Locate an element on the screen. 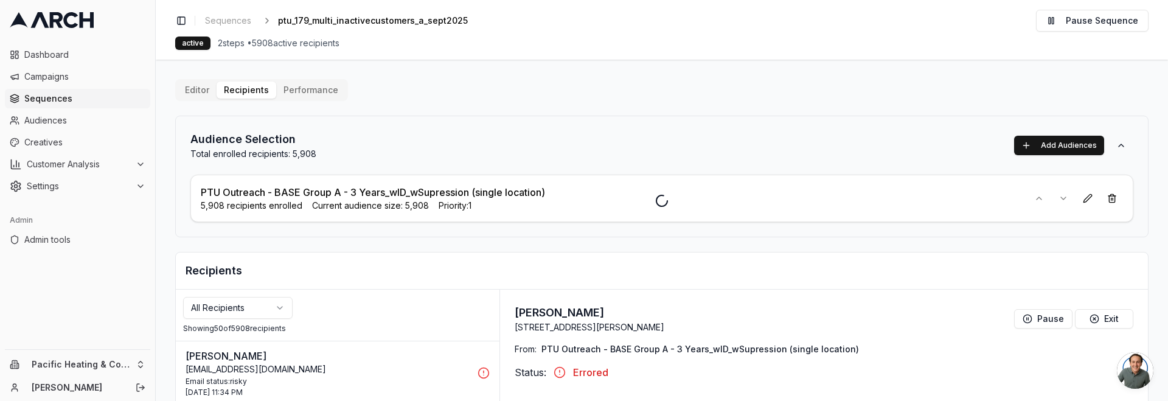 Image resolution: width=1168 pixels, height=401 pixels. a: Audiences is located at coordinates (77, 120).